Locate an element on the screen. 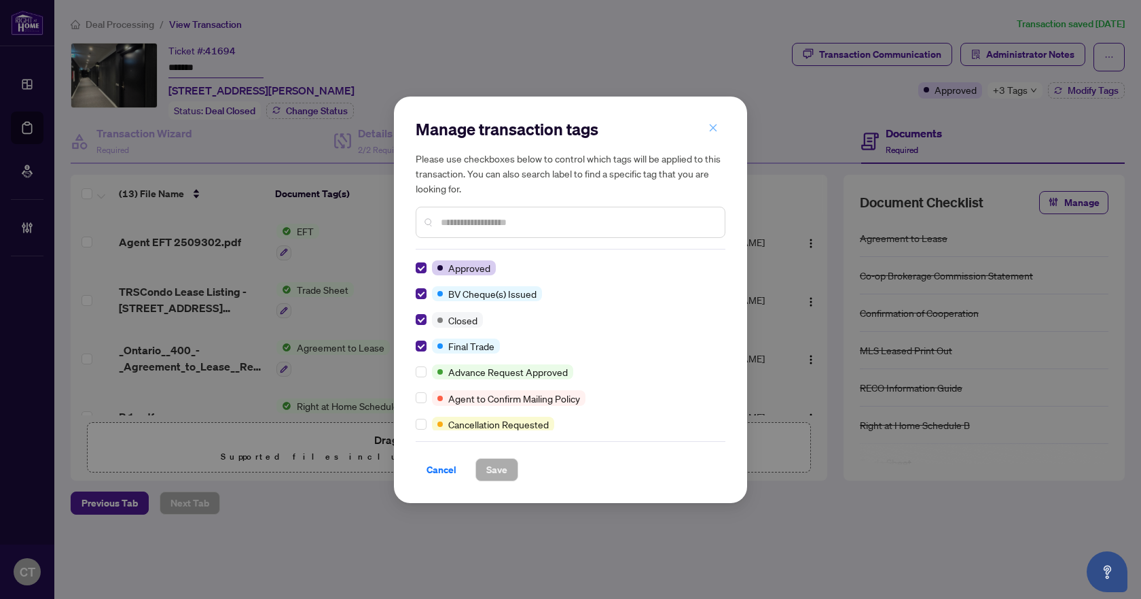 This screenshot has height=599, width=1141. span: Cancel is located at coordinates (442, 469).